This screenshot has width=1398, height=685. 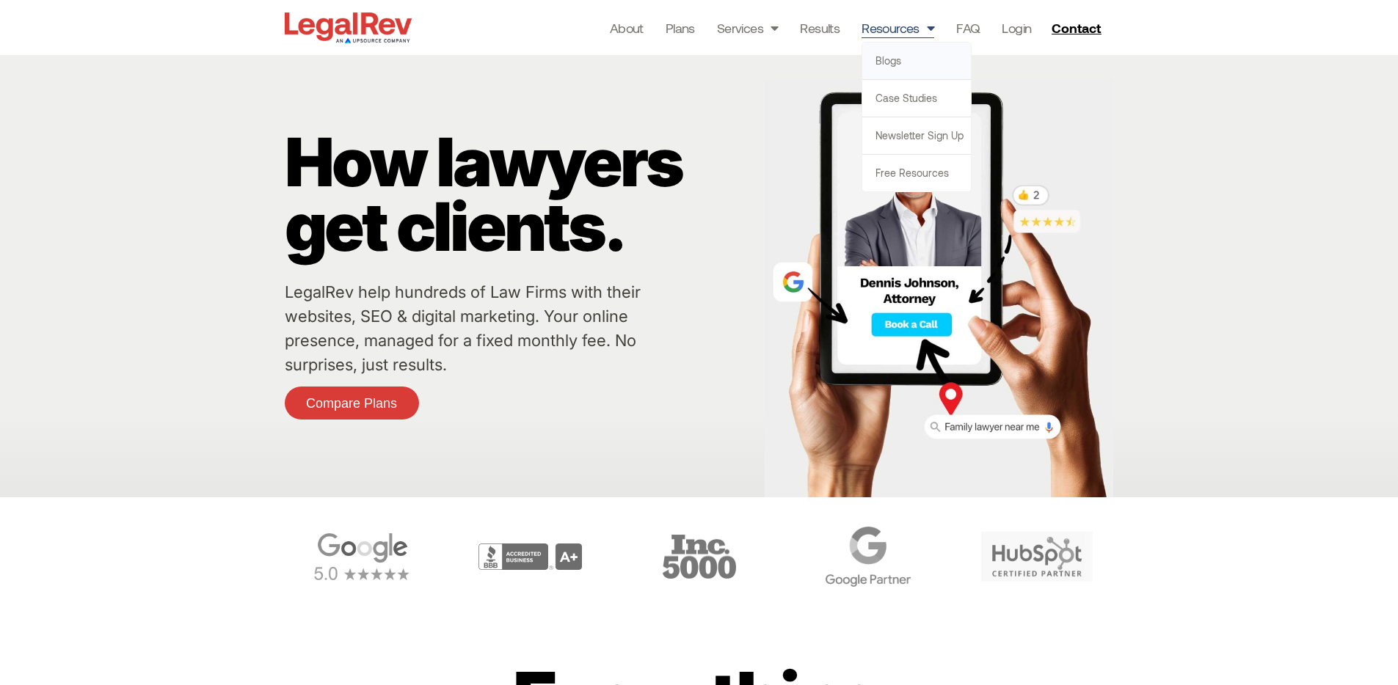 I want to click on div: 1 / 6, so click(x=362, y=557).